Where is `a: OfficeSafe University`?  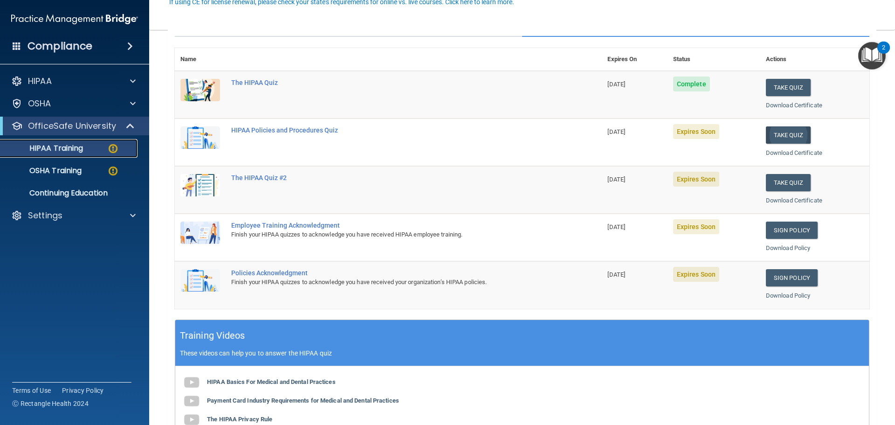 a: OfficeSafe University is located at coordinates (73, 126).